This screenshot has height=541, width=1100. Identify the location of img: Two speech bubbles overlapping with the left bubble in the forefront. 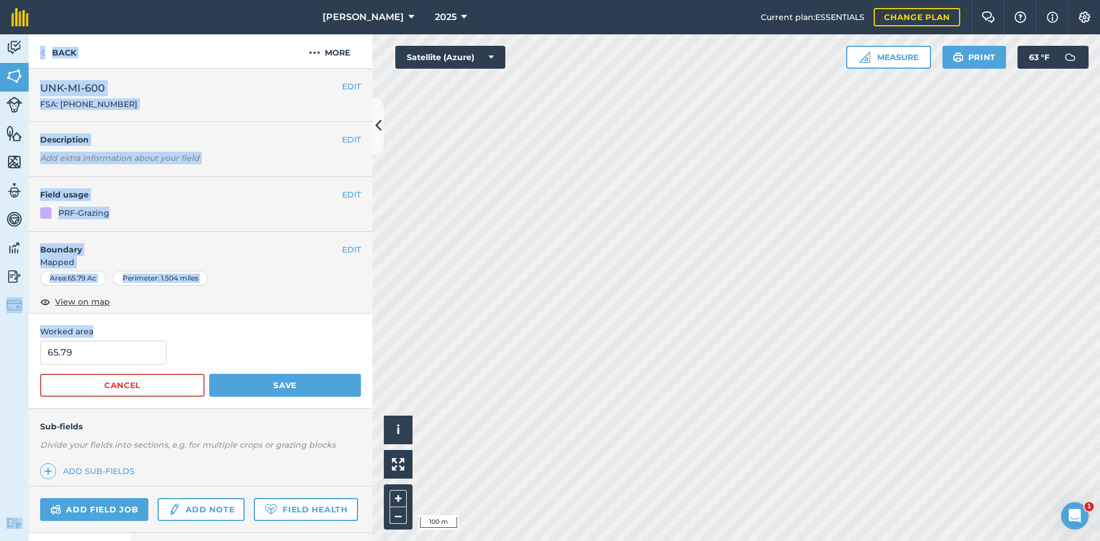
(988, 17).